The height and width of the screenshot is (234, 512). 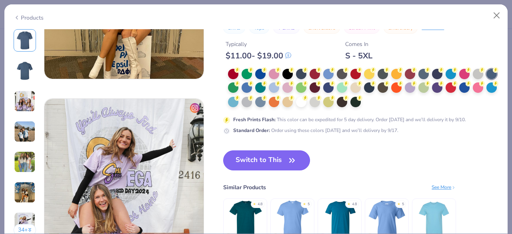 I want to click on div: $ 11.00 - $ 19.00, so click(x=258, y=56).